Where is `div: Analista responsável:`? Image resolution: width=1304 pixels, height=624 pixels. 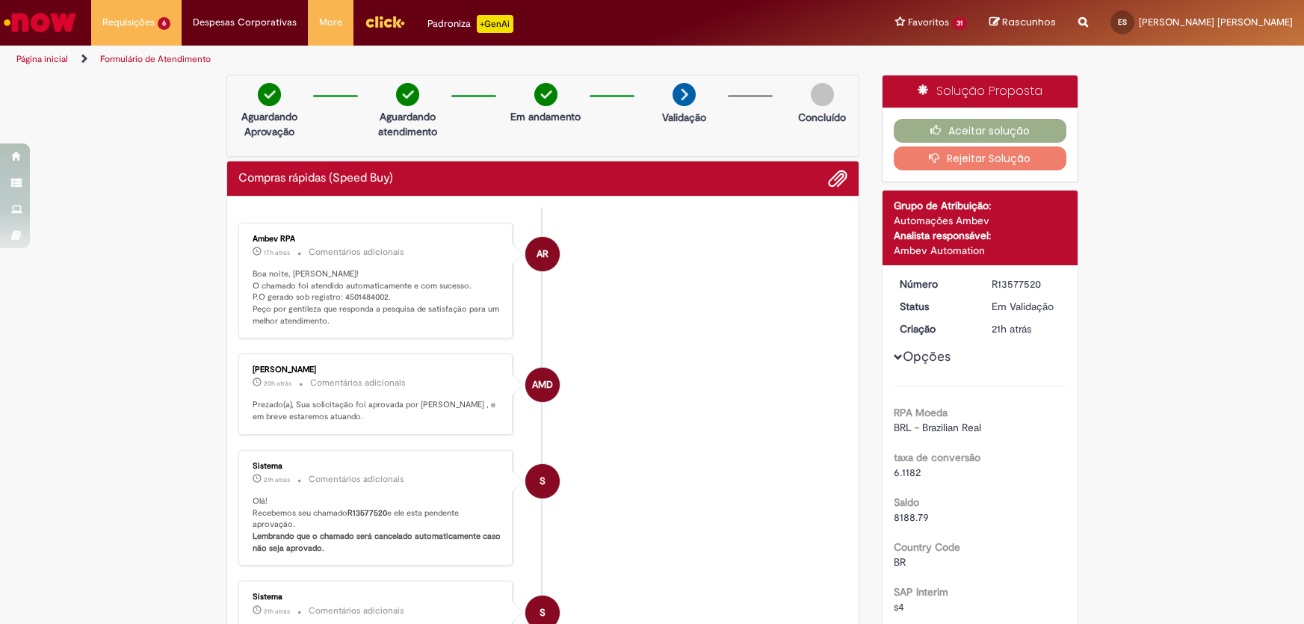 div: Analista responsável: is located at coordinates (980, 235).